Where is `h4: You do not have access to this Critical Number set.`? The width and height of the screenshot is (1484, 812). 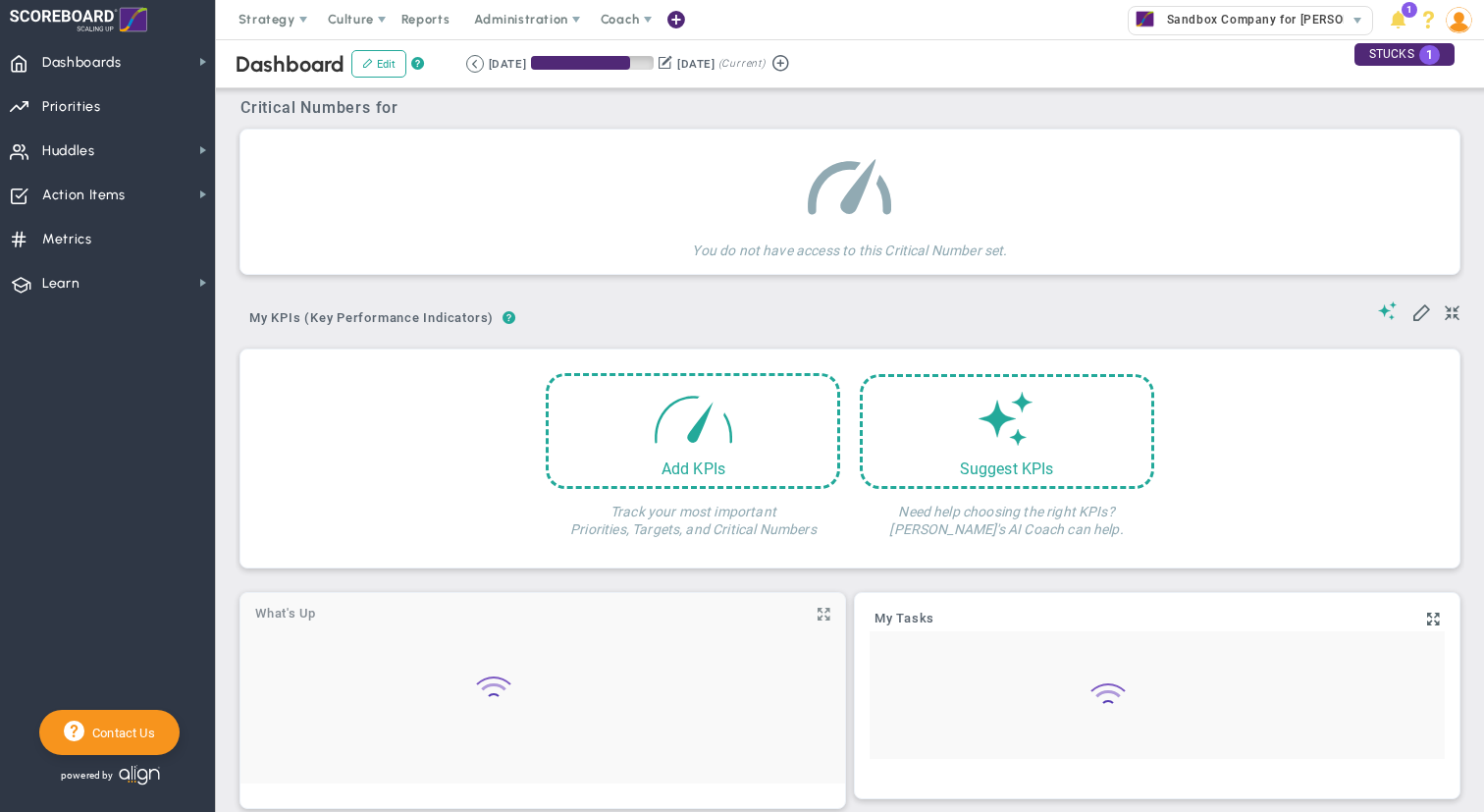 h4: You do not have access to this Critical Number set. is located at coordinates (849, 243).